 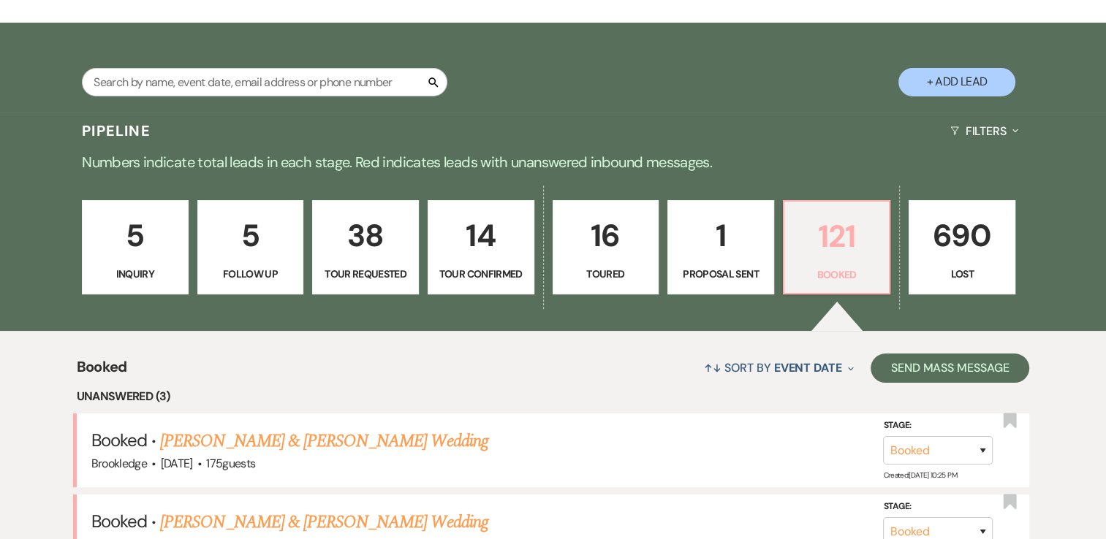 I want to click on button: Sort By Event Date, so click(x=779, y=368).